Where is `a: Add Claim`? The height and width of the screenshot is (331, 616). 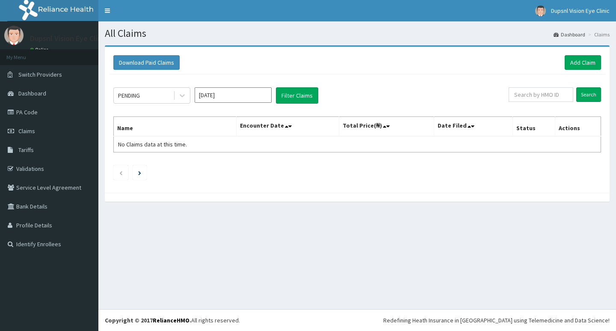 a: Add Claim is located at coordinates (583, 62).